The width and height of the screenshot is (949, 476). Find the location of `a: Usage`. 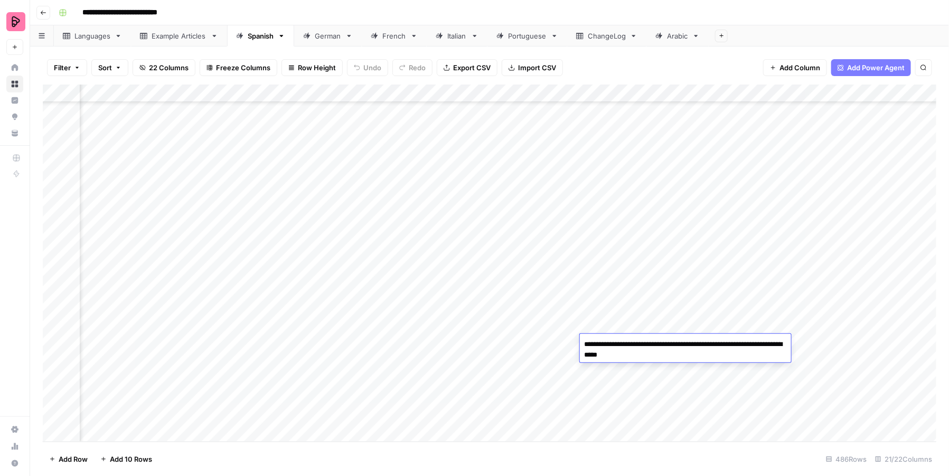

a: Usage is located at coordinates (15, 446).